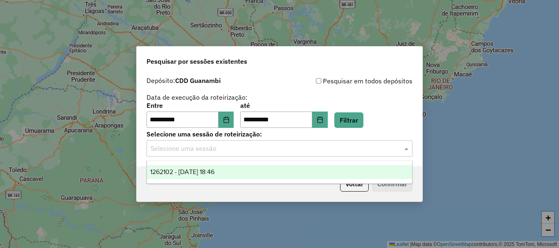 Image resolution: width=559 pixels, height=248 pixels. What do you see at coordinates (354, 184) in the screenshot?
I see `button: Voltar` at bounding box center [354, 184].